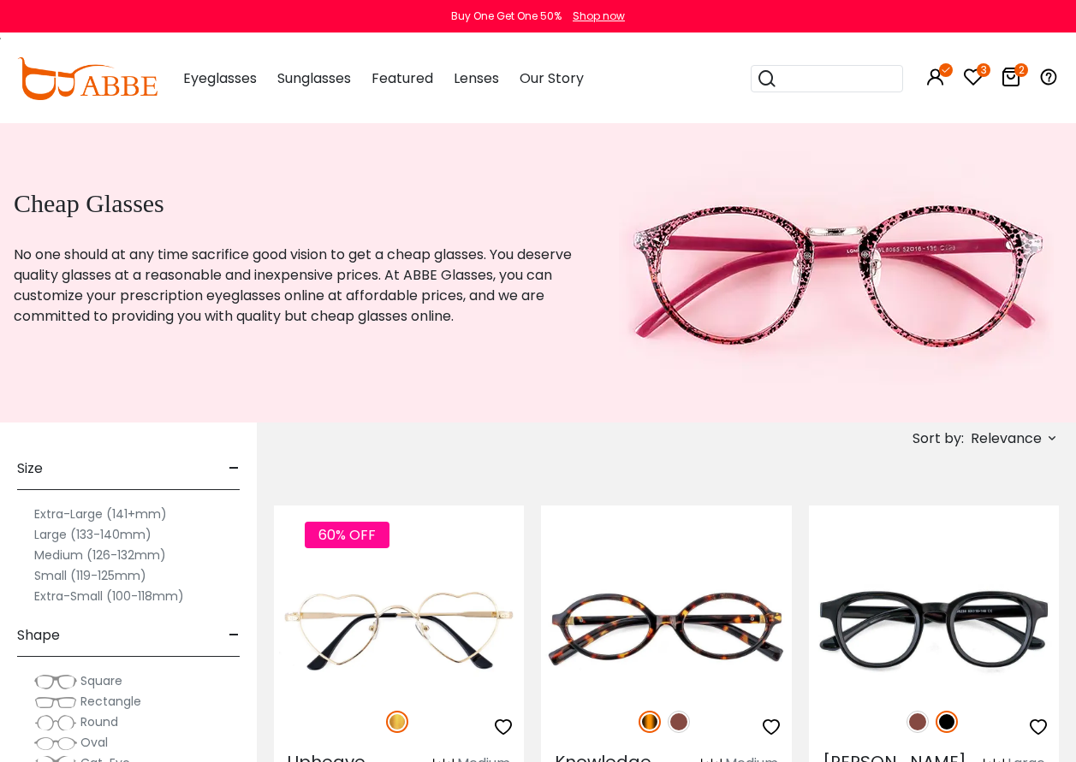 The image size is (1076, 762). I want to click on span: Eyeglasses, so click(220, 78).